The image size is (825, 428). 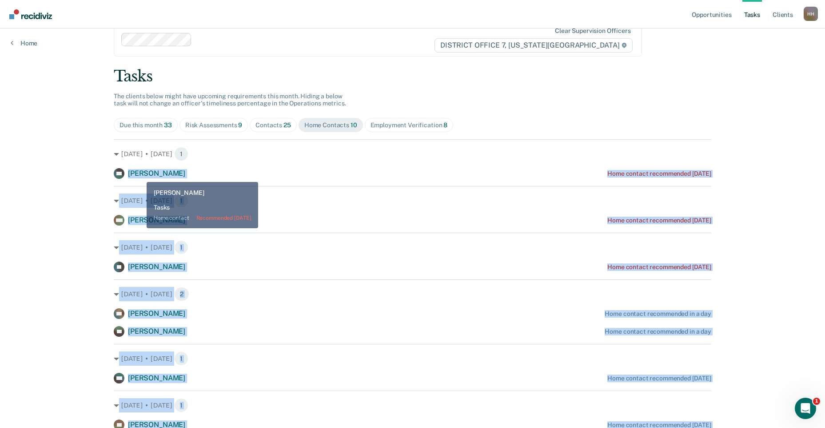 I want to click on span: The clients below might have upcoming requirements this month. Hiding a below task will not chang..., so click(x=230, y=100).